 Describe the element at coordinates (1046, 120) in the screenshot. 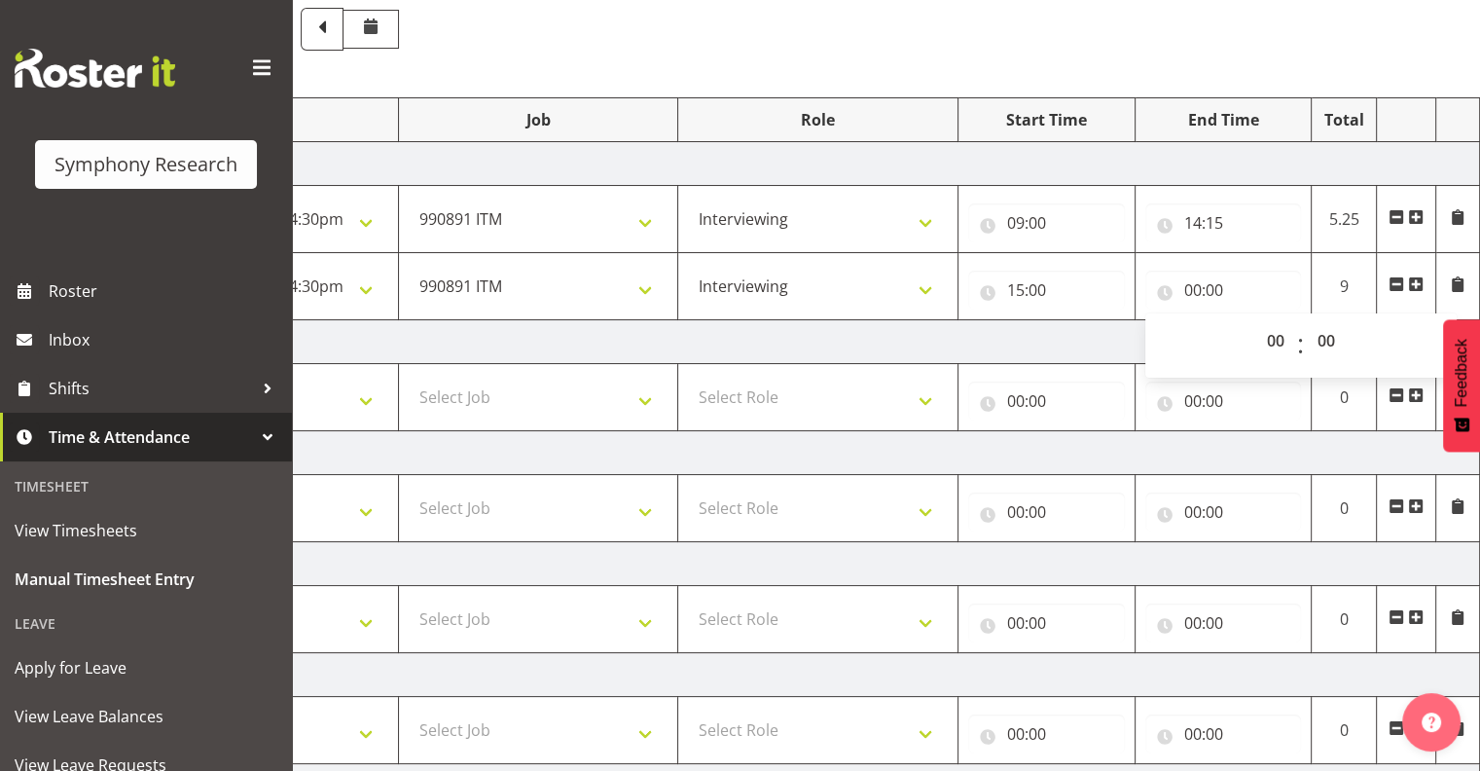

I see `div: Start Time` at that location.